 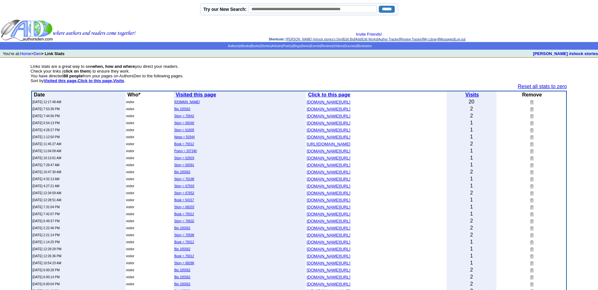 I want to click on a: Reset all stats to zero, so click(x=542, y=86).